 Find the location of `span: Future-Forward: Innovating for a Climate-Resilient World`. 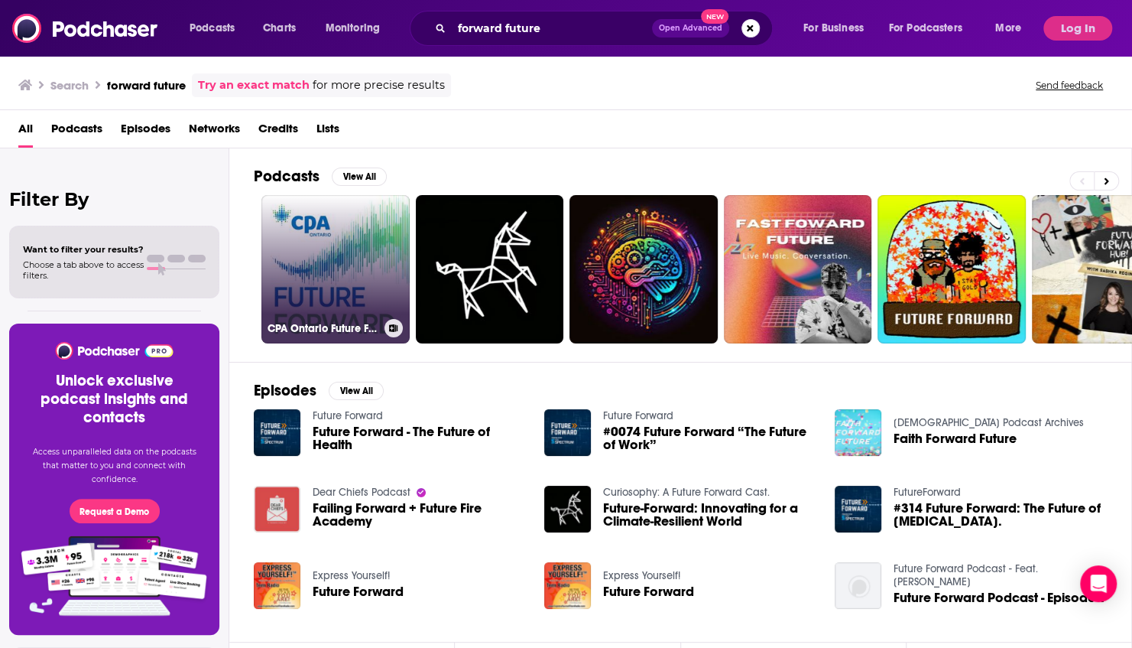

span: Future-Forward: Innovating for a Climate-Resilient World is located at coordinates (710, 515).